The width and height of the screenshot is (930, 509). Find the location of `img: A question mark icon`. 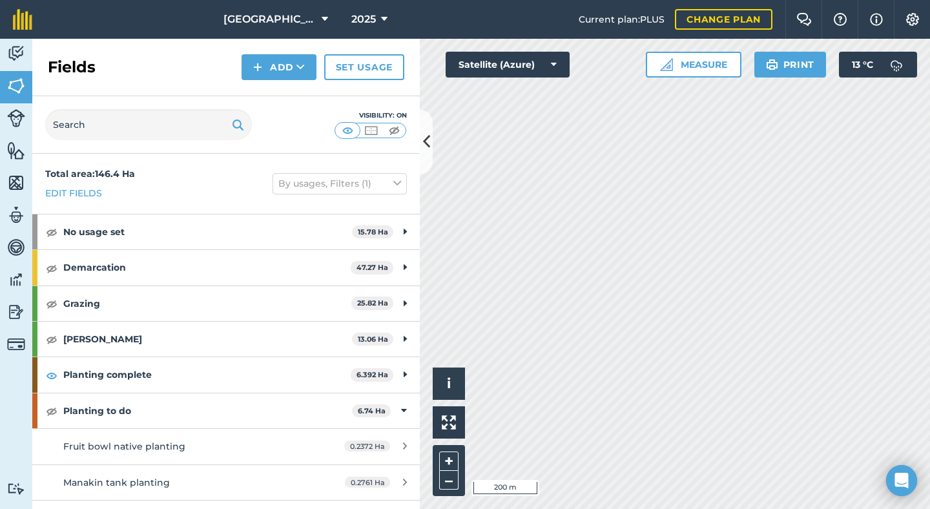

img: A question mark icon is located at coordinates (840, 19).